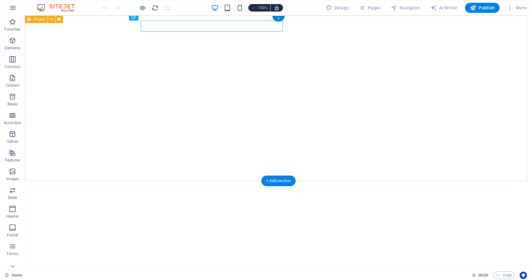  Describe the element at coordinates (155, 8) in the screenshot. I see `i: Reload page` at that location.